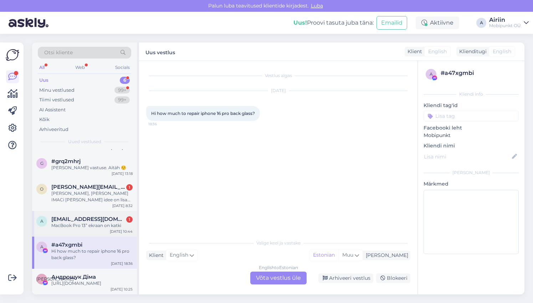 Image resolution: width=533 pixels, height=303 pixels. I want to click on div: Hi how much to repair iphone 16 pro back glass?, so click(92, 254).